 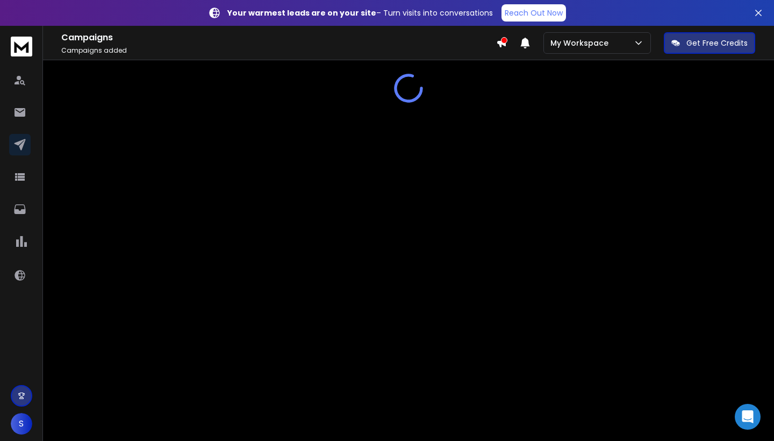 I want to click on div: Open Intercom Messenger, so click(x=747, y=416).